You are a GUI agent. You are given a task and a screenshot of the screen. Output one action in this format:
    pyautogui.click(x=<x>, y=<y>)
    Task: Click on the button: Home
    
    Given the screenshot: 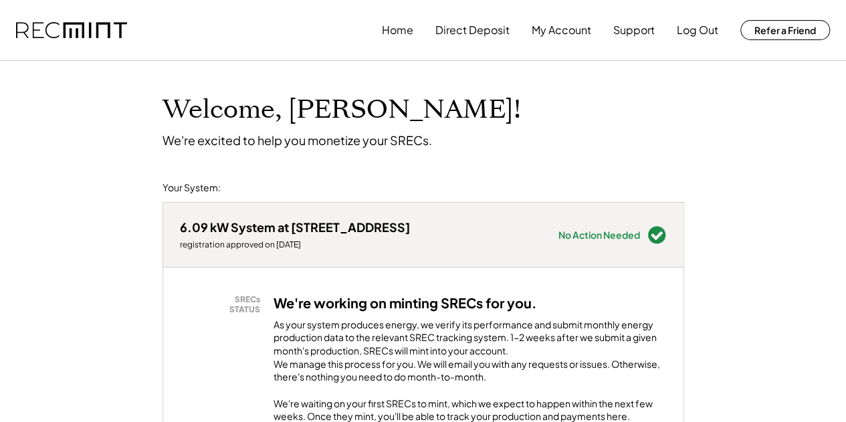 What is the action you would take?
    pyautogui.click(x=397, y=30)
    